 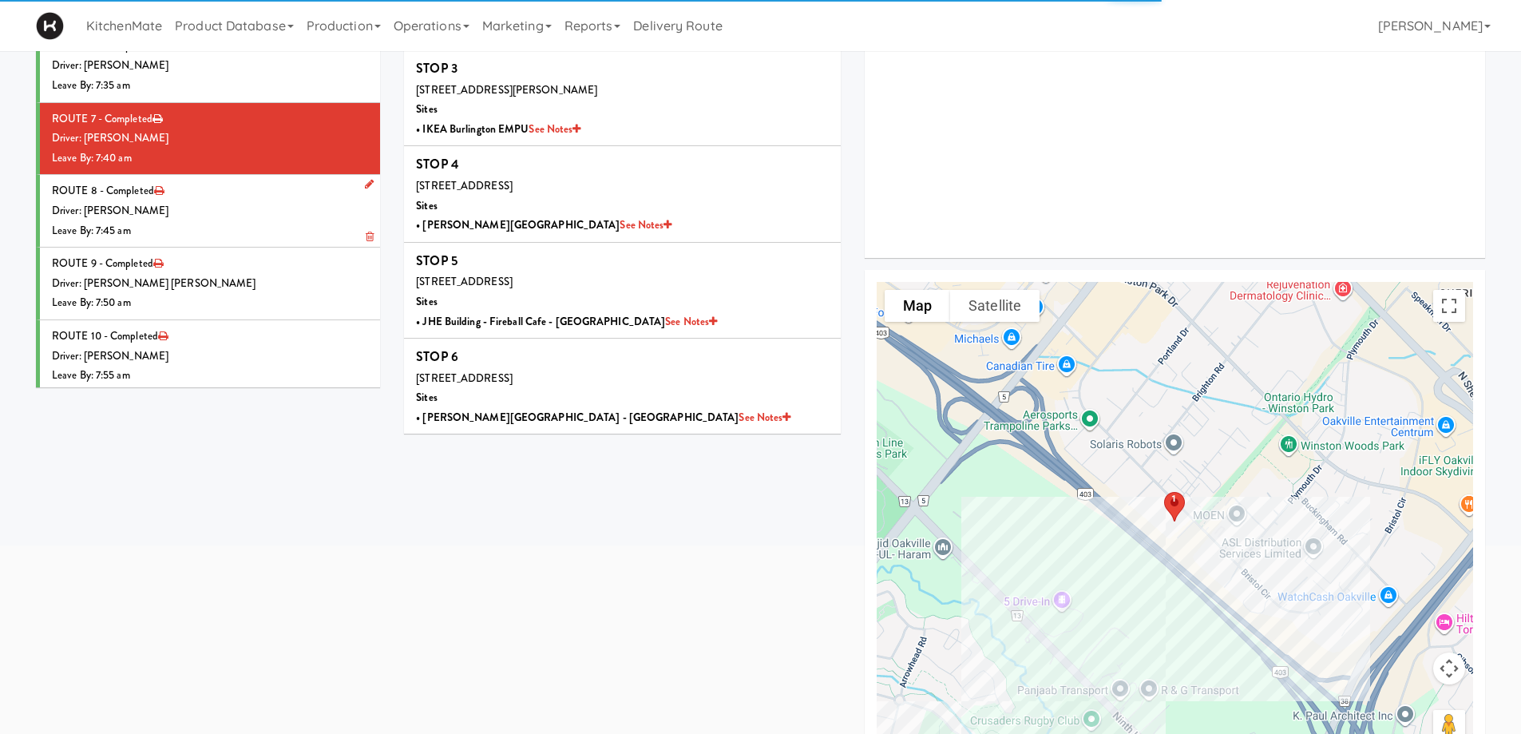 I want to click on div: Leave By: 7:45 am, so click(x=210, y=231).